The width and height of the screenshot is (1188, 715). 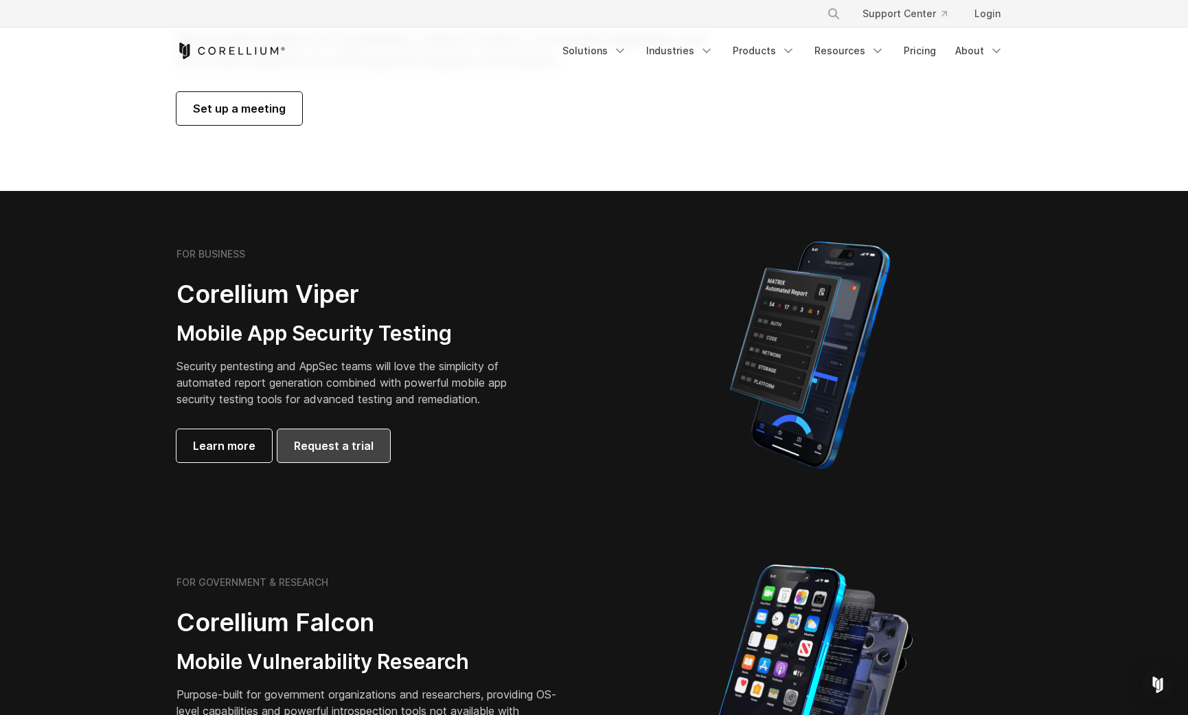 What do you see at coordinates (988, 14) in the screenshot?
I see `a: Login` at bounding box center [988, 14].